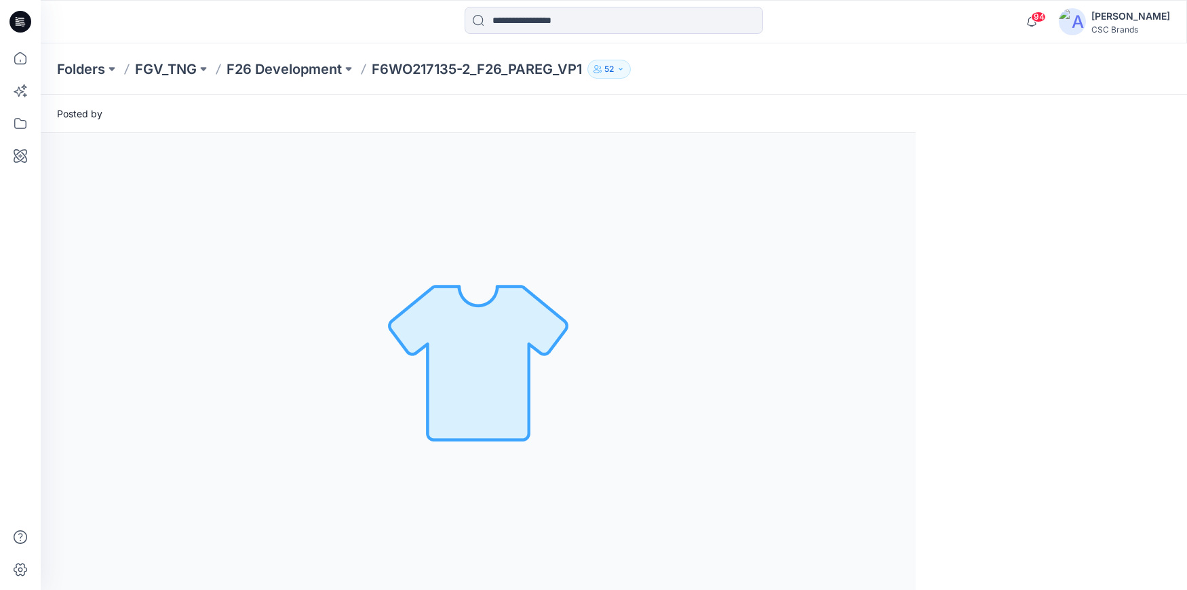 This screenshot has width=1187, height=590. Describe the element at coordinates (79, 113) in the screenshot. I see `span: Posted by` at that location.